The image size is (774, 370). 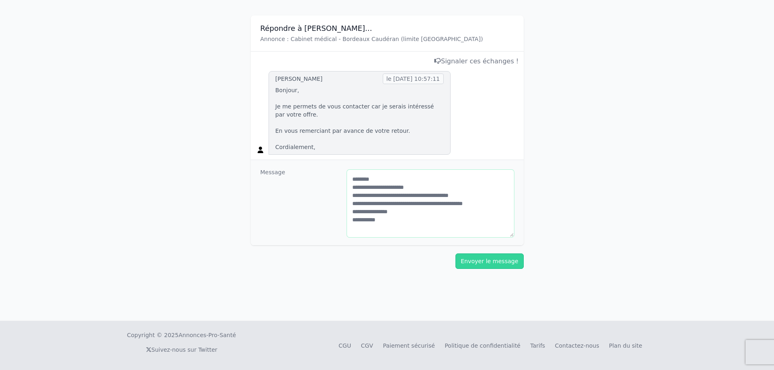 What do you see at coordinates (409, 346) in the screenshot?
I see `a: Paiement sécurisé` at bounding box center [409, 346].